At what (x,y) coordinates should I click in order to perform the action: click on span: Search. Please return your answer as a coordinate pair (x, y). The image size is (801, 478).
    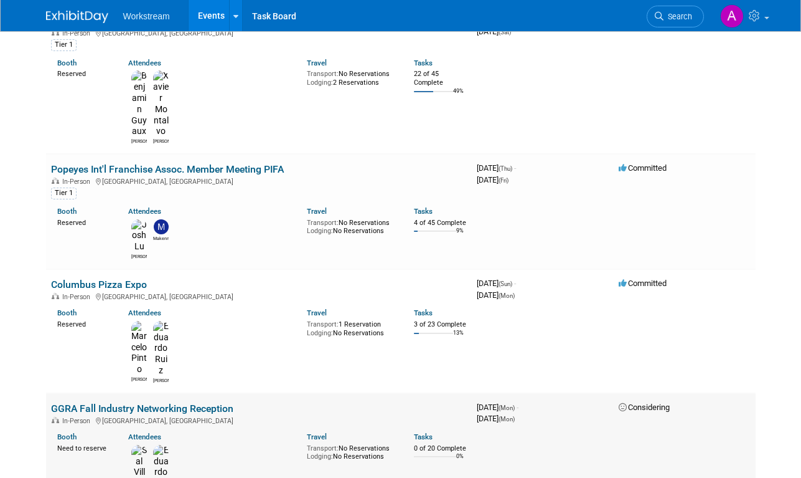
    Looking at the image, I should click on (678, 16).